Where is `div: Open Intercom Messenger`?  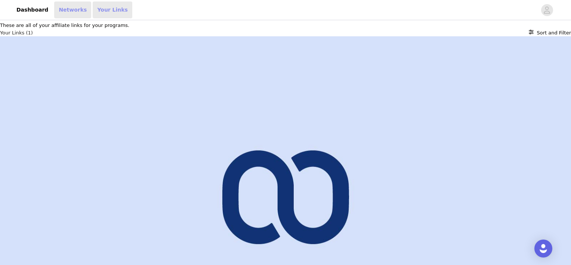 div: Open Intercom Messenger is located at coordinates (543, 248).